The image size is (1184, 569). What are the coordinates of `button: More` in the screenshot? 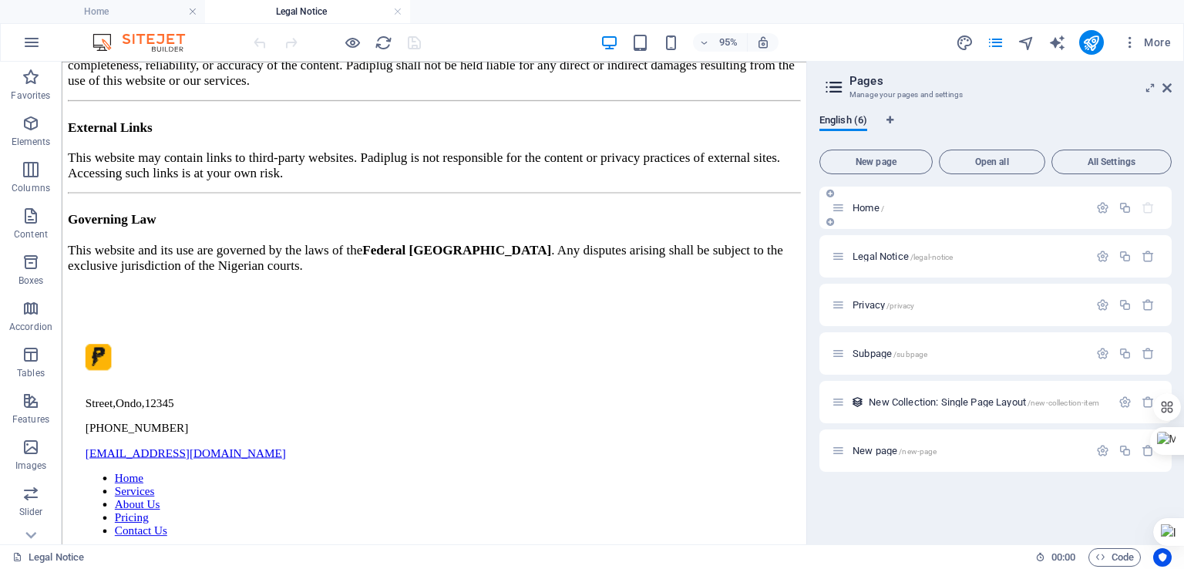 It's located at (1146, 42).